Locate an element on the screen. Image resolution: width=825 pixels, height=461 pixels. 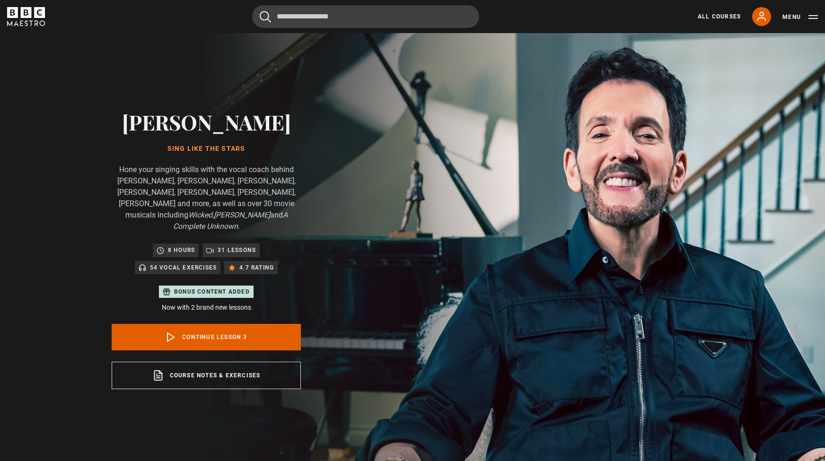
p: Now with 2 brand new lessons is located at coordinates (206, 307).